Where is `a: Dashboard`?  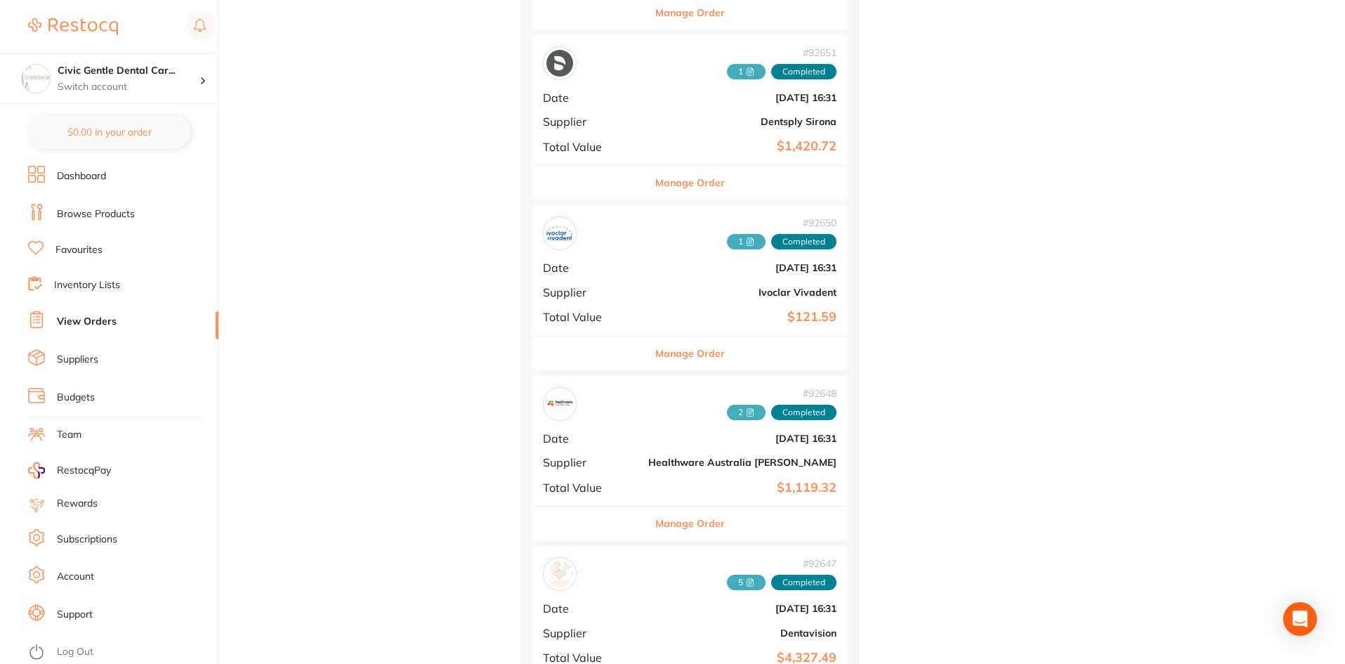 a: Dashboard is located at coordinates (81, 176).